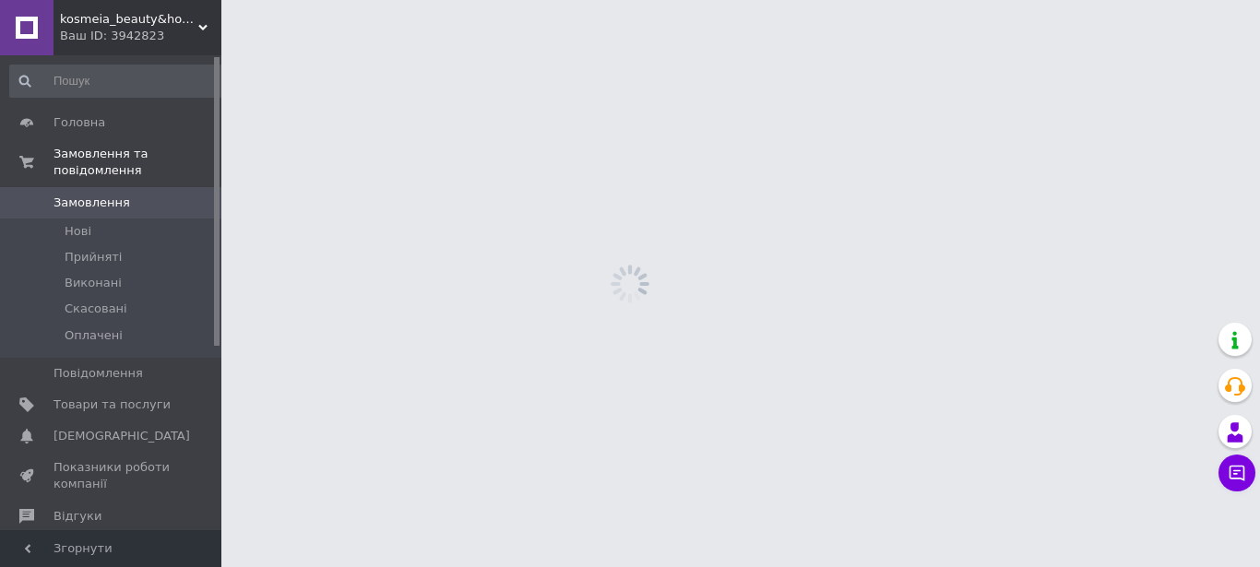 The width and height of the screenshot is (1260, 567). What do you see at coordinates (140, 36) in the screenshot?
I see `div: Ваш ID: 3942823` at bounding box center [140, 36].